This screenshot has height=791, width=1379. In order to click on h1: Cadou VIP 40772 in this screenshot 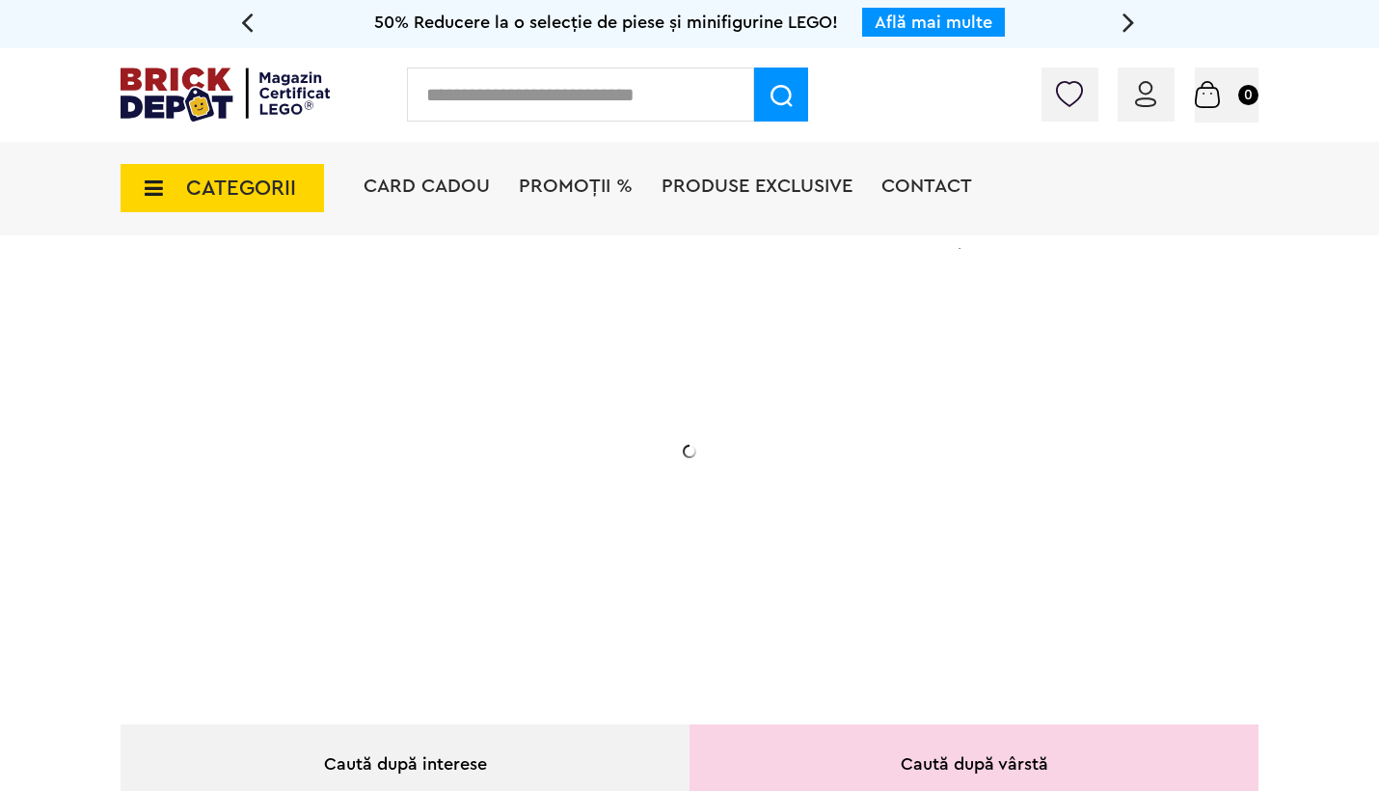, I will do `click(450, 375)`.